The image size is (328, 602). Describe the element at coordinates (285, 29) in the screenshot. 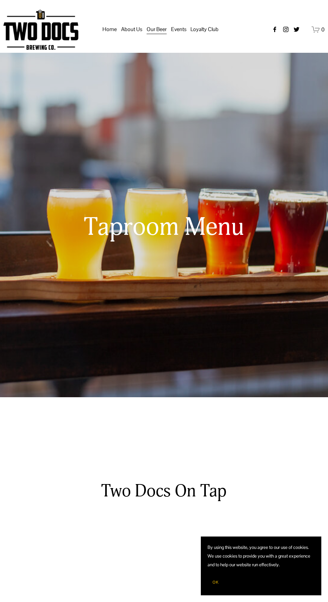

I see `a: instagram-unauth` at that location.